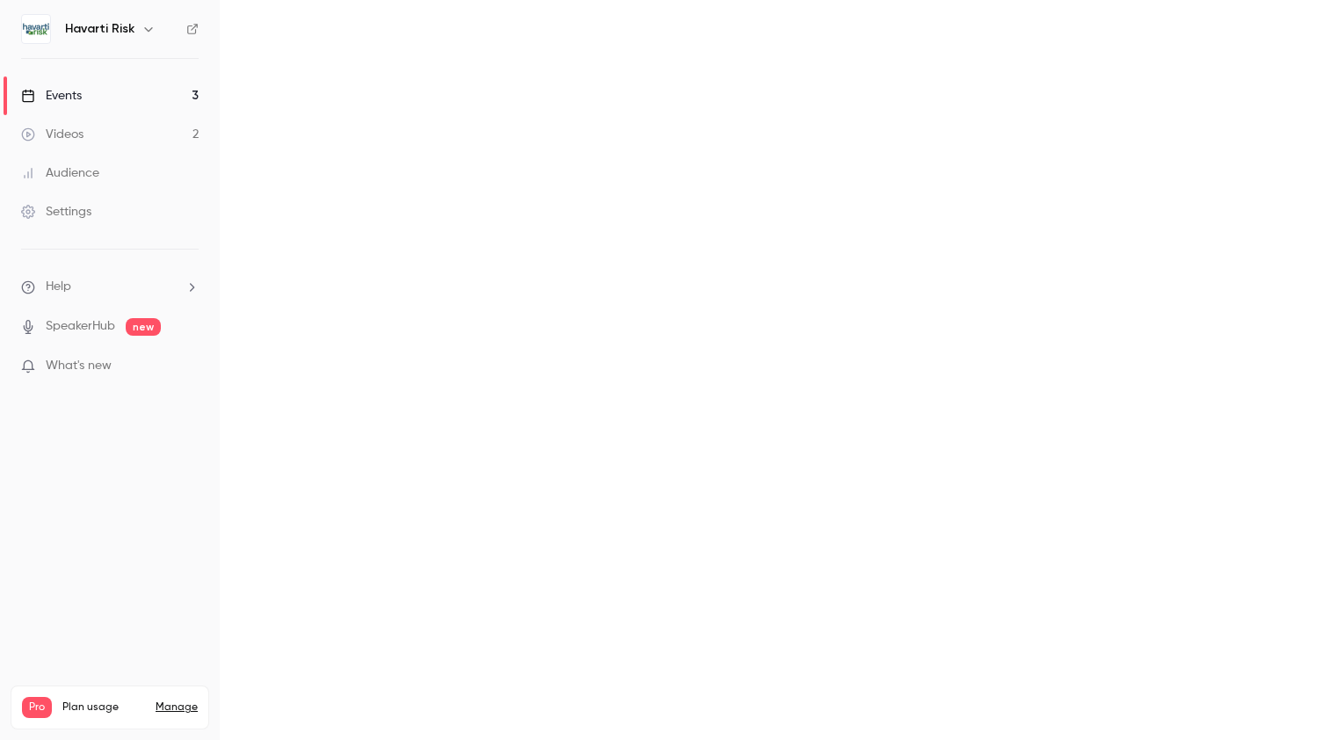 The image size is (1343, 740). Describe the element at coordinates (177, 708) in the screenshot. I see `a: Manage` at that location.